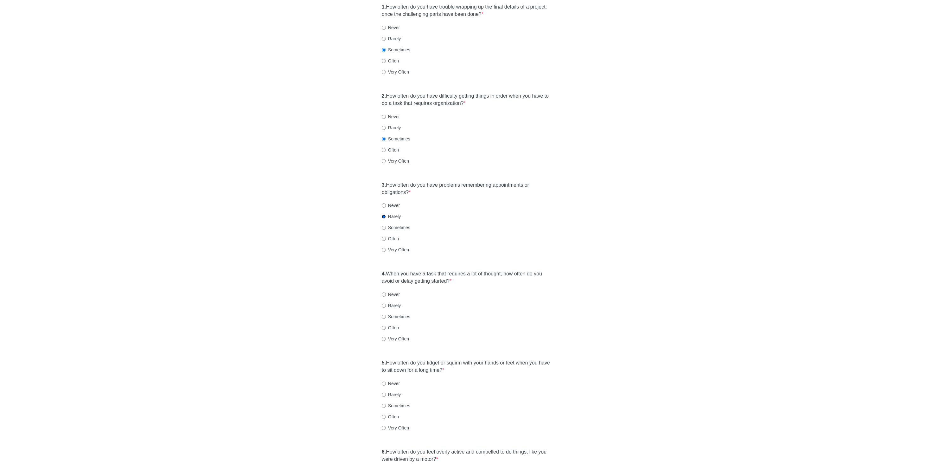 The height and width of the screenshot is (464, 933). Describe the element at coordinates (384, 362) in the screenshot. I see `strong: 5.` at that location.